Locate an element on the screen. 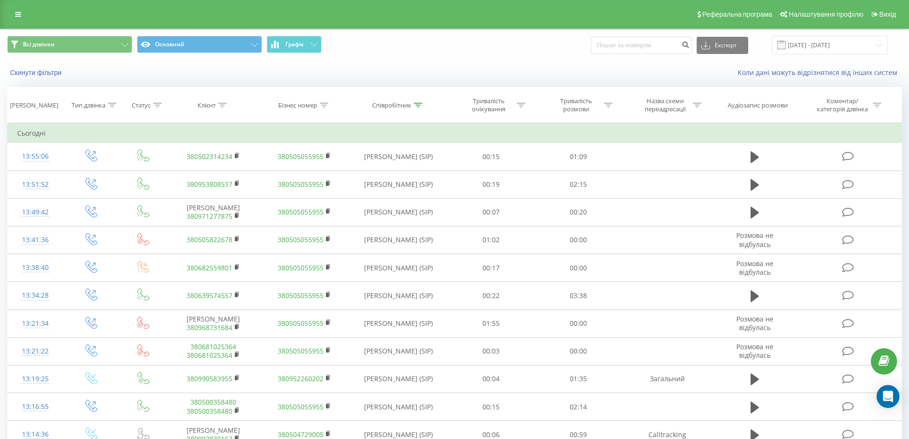 This screenshot has height=439, width=909. a: 380682559801 is located at coordinates (209, 267).